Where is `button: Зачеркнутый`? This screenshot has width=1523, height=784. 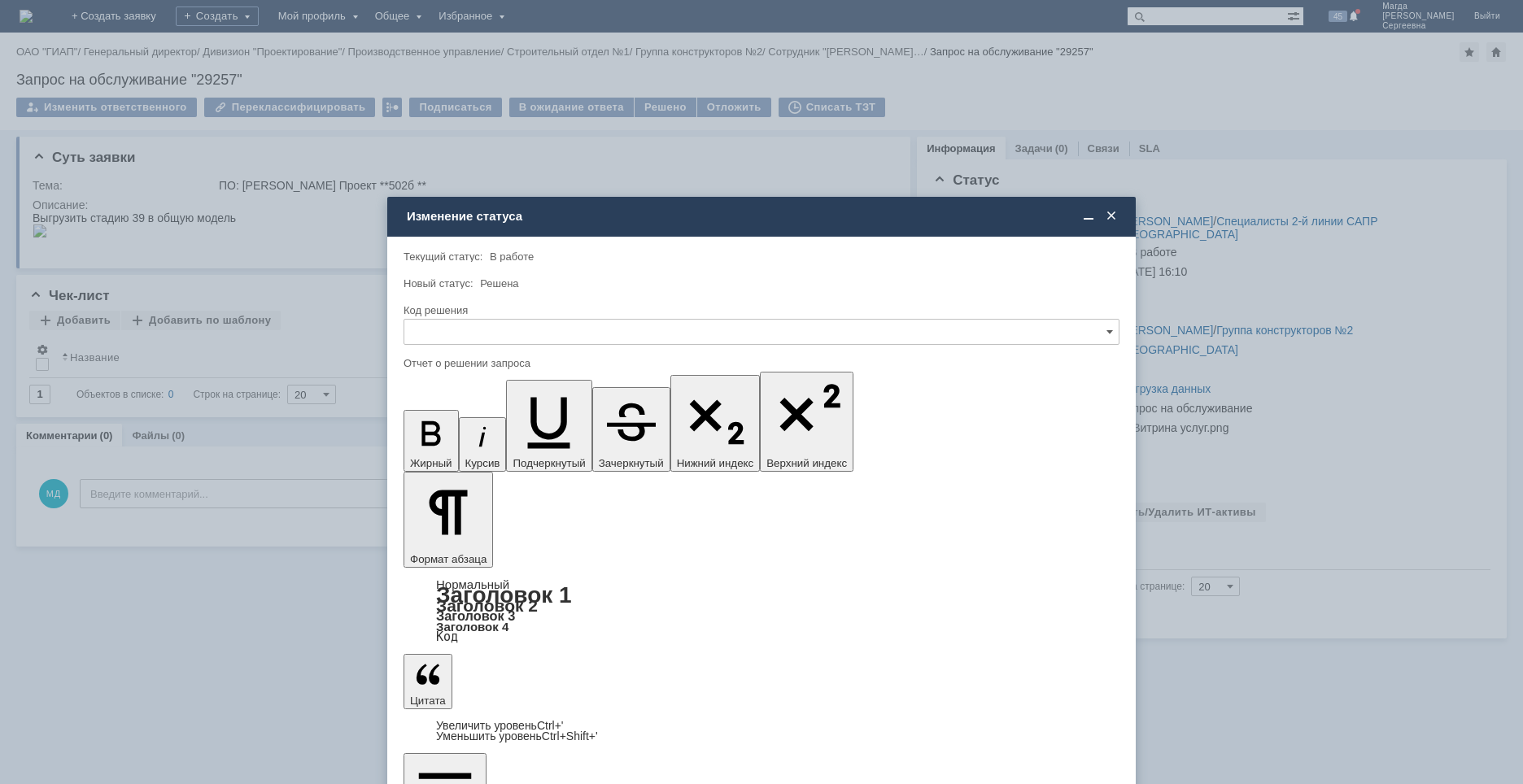 button: Зачеркнутый is located at coordinates (631, 429).